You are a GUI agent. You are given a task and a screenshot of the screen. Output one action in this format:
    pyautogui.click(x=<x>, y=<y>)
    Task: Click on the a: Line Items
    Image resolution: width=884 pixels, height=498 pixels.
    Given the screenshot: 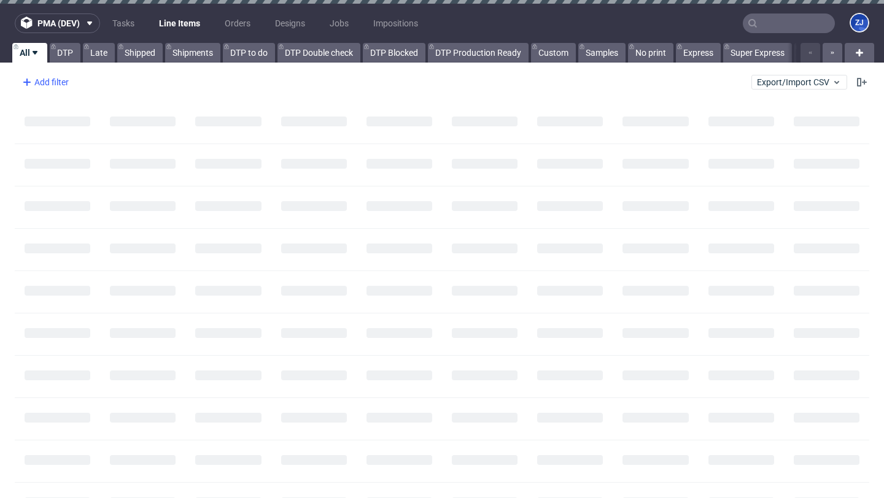 What is the action you would take?
    pyautogui.click(x=179, y=23)
    